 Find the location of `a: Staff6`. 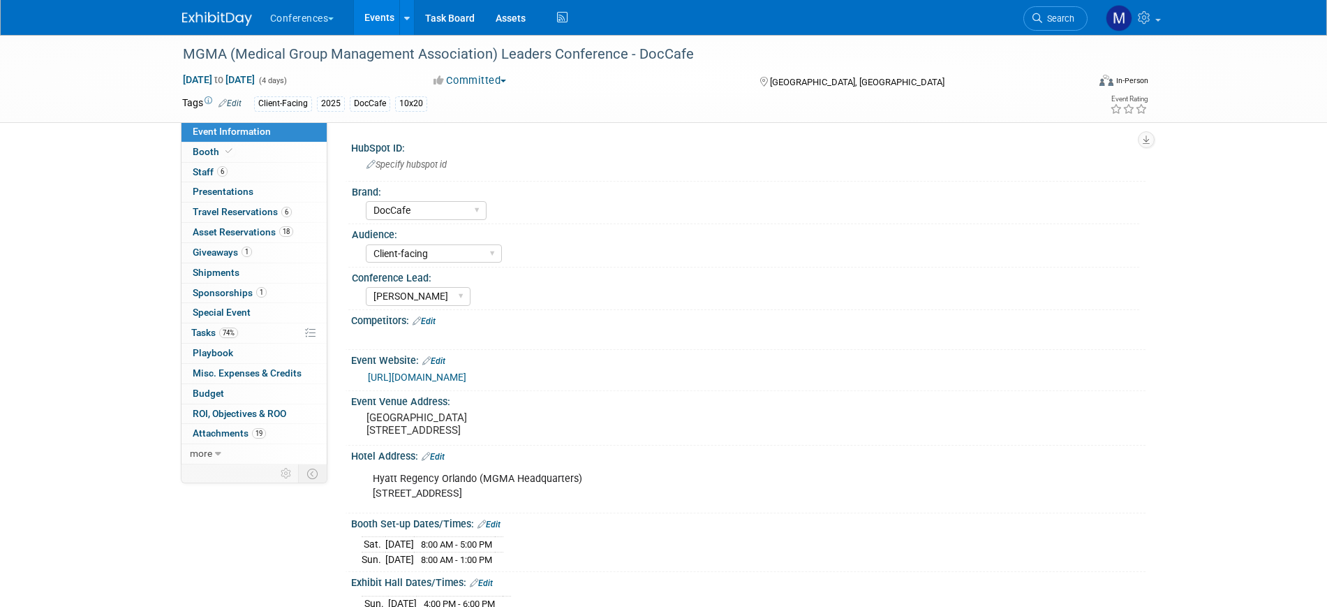

a: Staff6 is located at coordinates (254, 172).